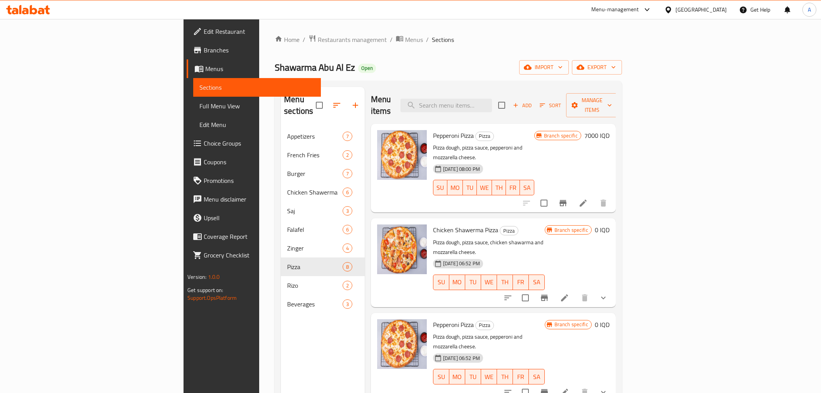 The height and width of the screenshot is (393, 821). Describe the element at coordinates (315, 285) in the screenshot. I see `span: Rizo` at that location.